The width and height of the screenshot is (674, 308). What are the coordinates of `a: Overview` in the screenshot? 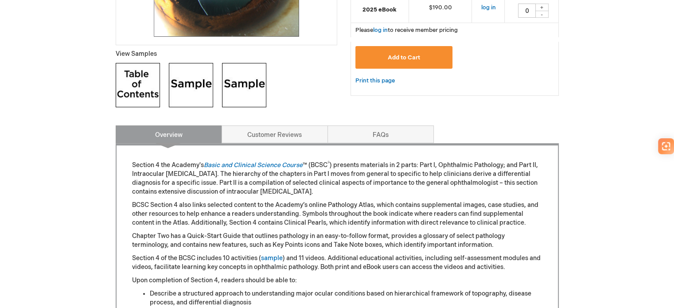 It's located at (169, 134).